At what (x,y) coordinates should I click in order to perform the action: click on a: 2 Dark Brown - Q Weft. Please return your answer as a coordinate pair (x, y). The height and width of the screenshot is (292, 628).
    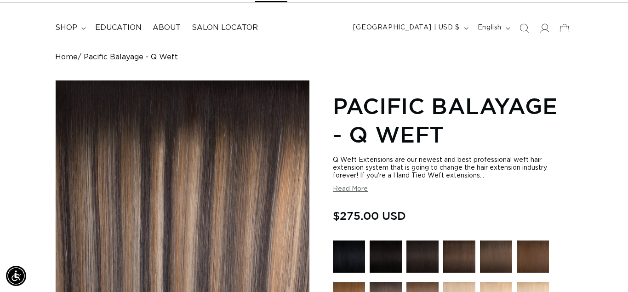
    Looking at the image, I should click on (459, 259).